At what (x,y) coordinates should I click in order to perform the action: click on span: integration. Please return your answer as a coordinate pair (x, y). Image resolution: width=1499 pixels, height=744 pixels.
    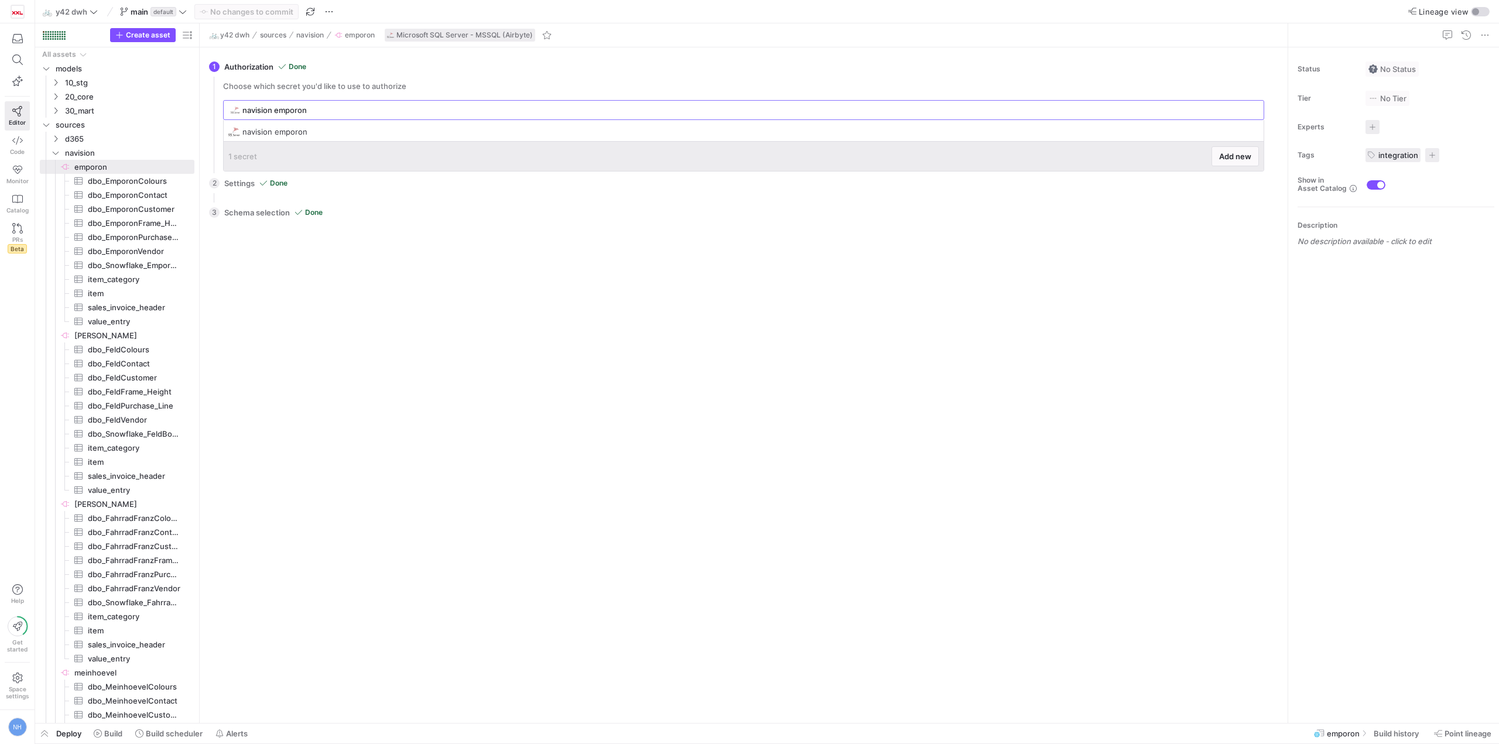
    Looking at the image, I should click on (1398, 155).